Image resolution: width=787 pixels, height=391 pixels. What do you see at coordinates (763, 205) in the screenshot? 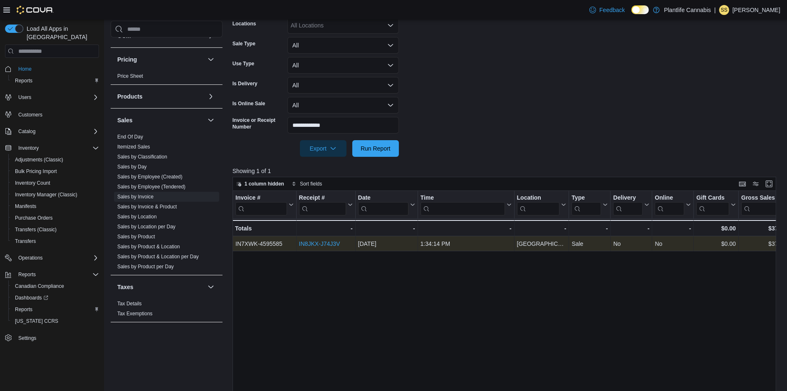
I see `button: Gross Sales` at bounding box center [763, 205].